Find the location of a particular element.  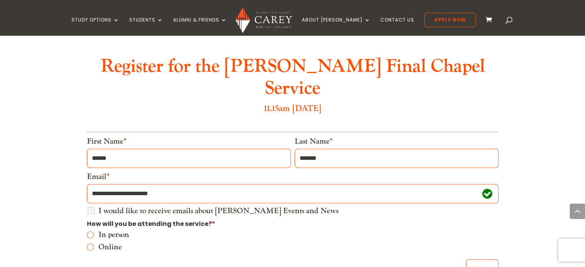

label: In person is located at coordinates (298, 235).